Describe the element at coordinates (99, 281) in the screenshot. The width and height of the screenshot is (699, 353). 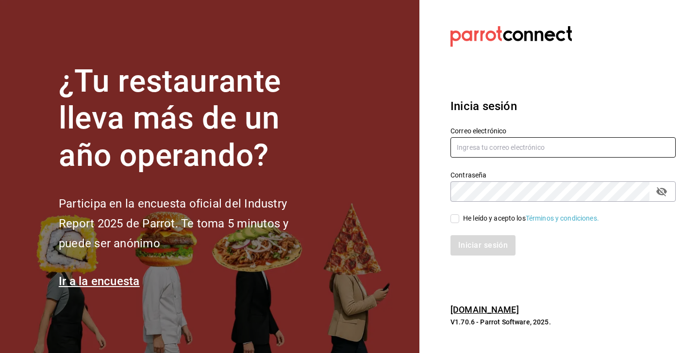
I see `a: Ir a la encuesta` at that location.